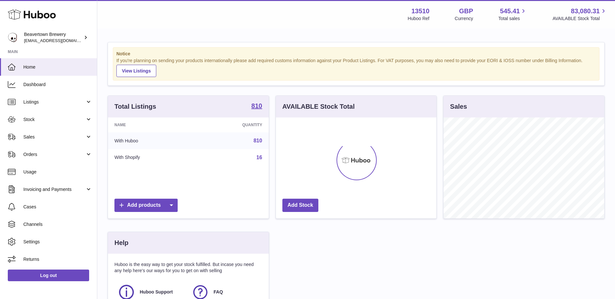 This screenshot has width=615, height=299. I want to click on span: Returns, so click(58, 260).